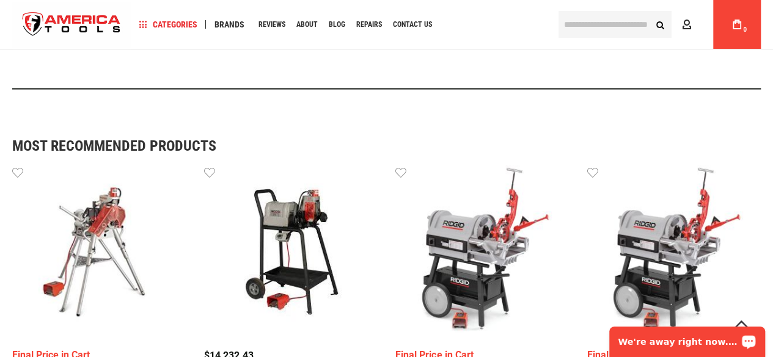 This screenshot has height=357, width=773. What do you see at coordinates (71, 24) in the screenshot?
I see `a: store logo` at bounding box center [71, 24].